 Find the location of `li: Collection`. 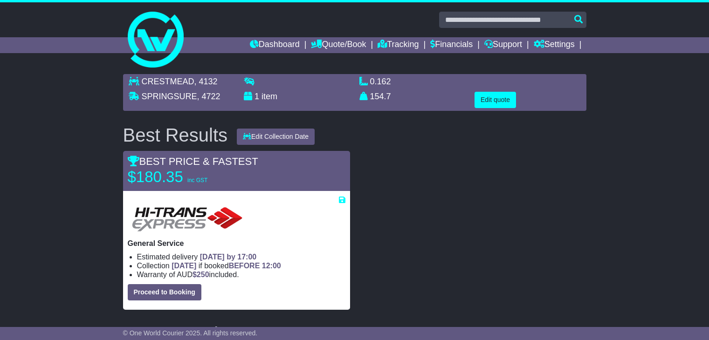

li: Collection is located at coordinates (241, 266).